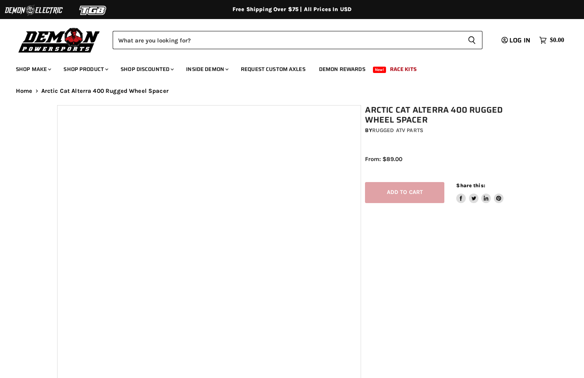 This screenshot has height=378, width=584. What do you see at coordinates (273, 69) in the screenshot?
I see `a: Request Custom Axles` at bounding box center [273, 69].